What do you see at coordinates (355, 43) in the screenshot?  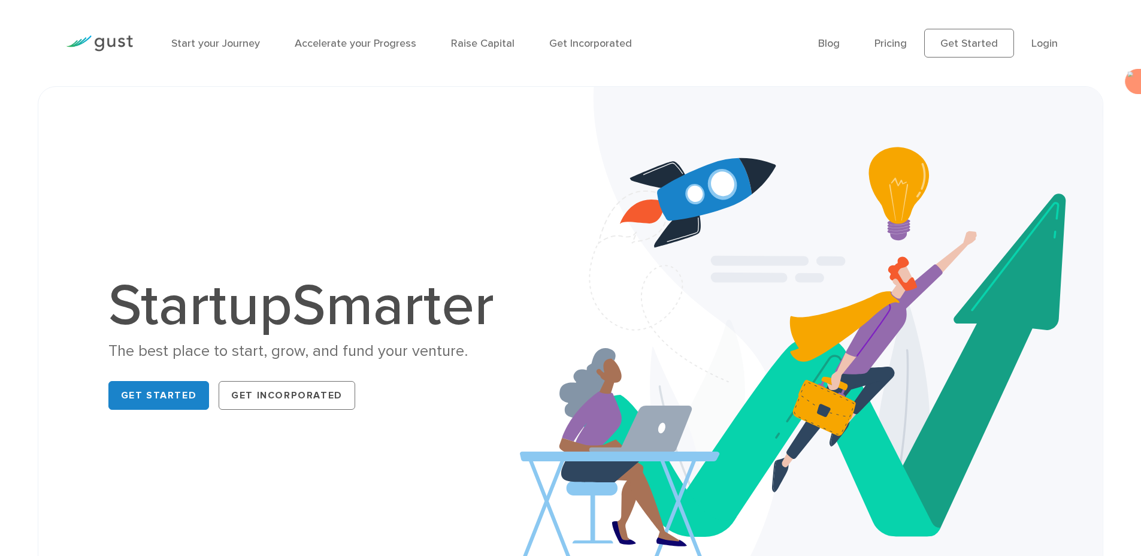 I see `a: Accelerate your Progress` at bounding box center [355, 43].